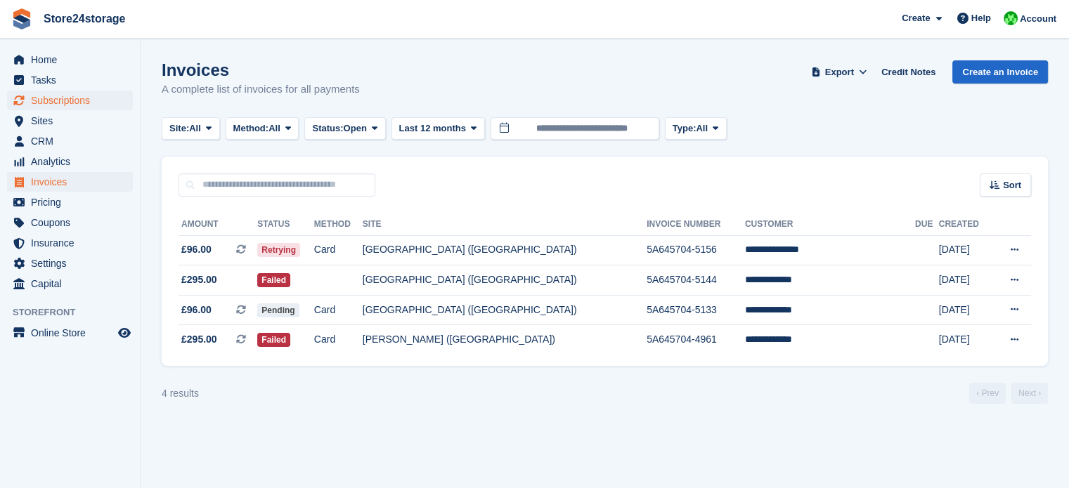 This screenshot has width=1069, height=488. I want to click on a: Credit Notes, so click(908, 72).